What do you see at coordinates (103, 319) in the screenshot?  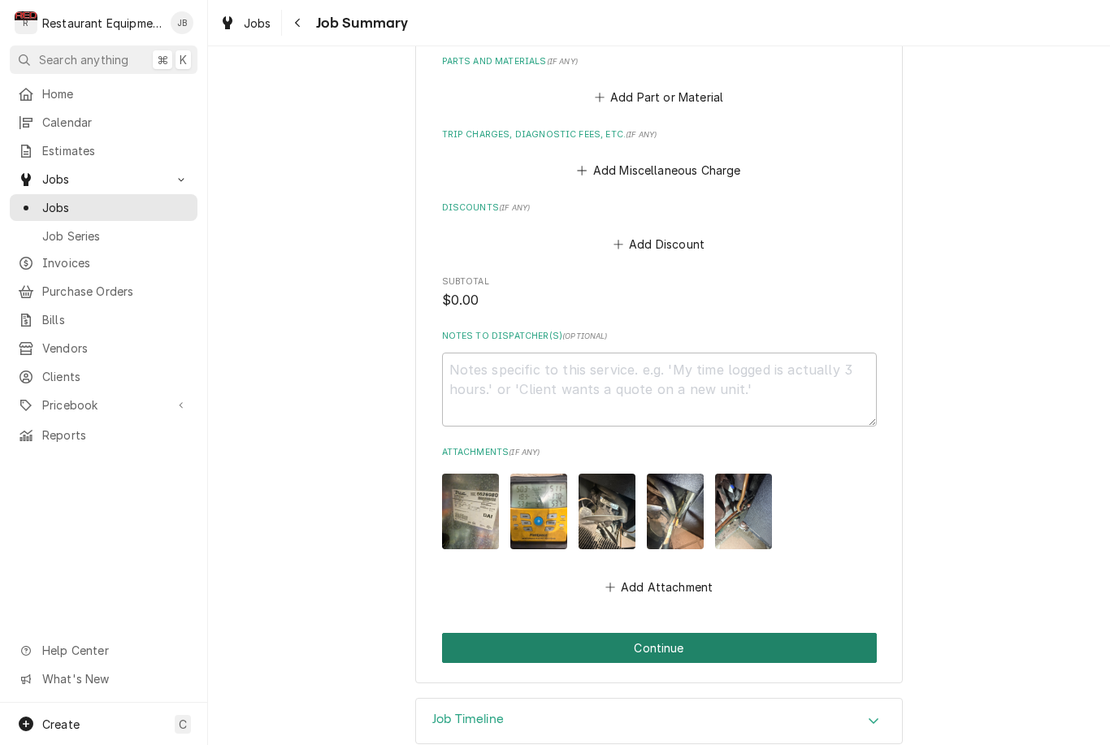 I see `a: Bills` at bounding box center [103, 319].